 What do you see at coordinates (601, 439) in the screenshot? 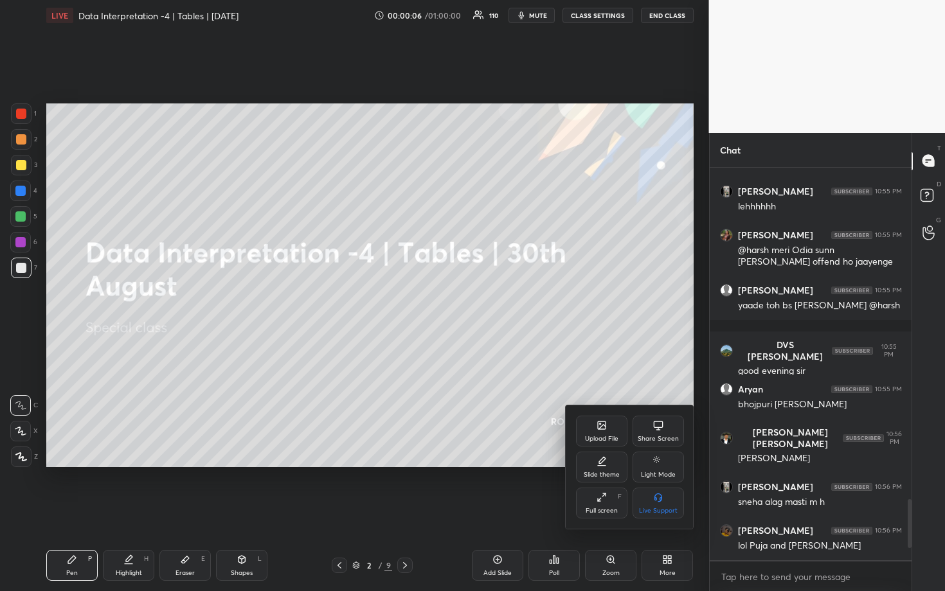
I see `div: Upload File` at bounding box center [601, 439].